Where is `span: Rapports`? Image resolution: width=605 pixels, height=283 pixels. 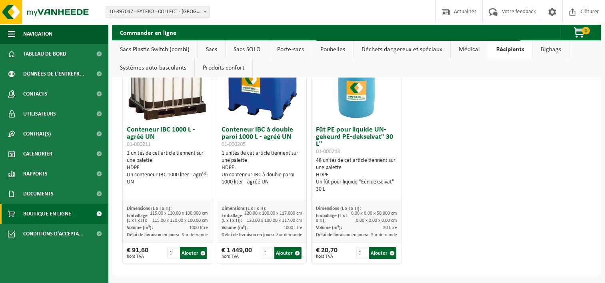
span: Rapports is located at coordinates (35, 174).